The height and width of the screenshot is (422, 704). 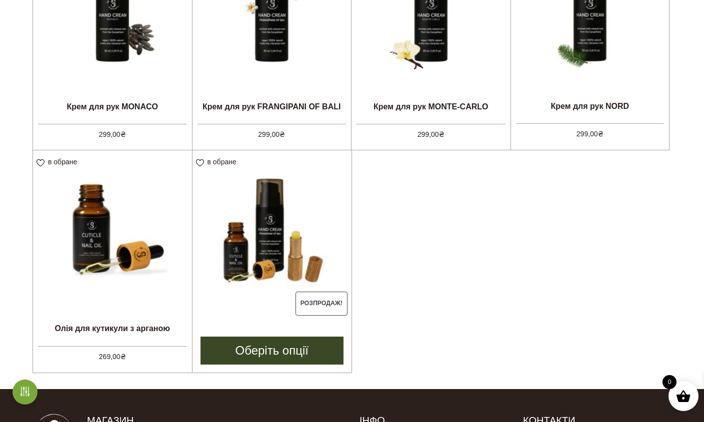 What do you see at coordinates (112, 106) in the screenshot?
I see `h2: Крем для рук MONACO` at bounding box center [112, 106].